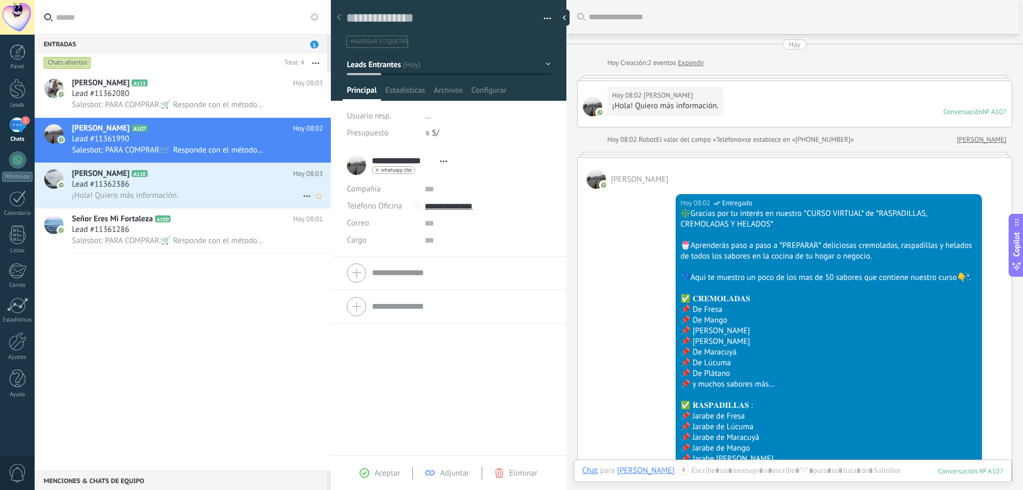 This screenshot has width=1023, height=490. What do you see at coordinates (379, 42) in the screenshot?
I see `span: #agregar etiquetas` at bounding box center [379, 42].